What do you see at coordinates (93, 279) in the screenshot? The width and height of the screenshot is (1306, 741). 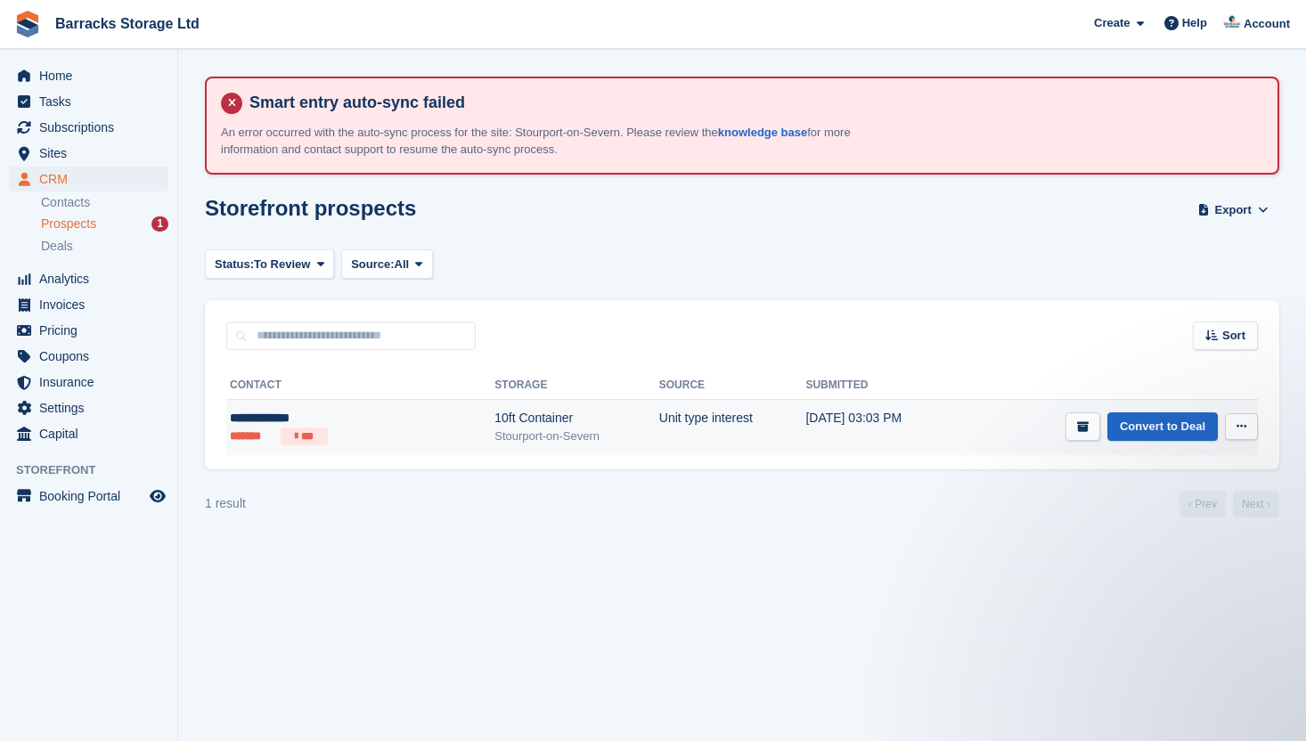 I see `span: Analytics` at bounding box center [93, 279].